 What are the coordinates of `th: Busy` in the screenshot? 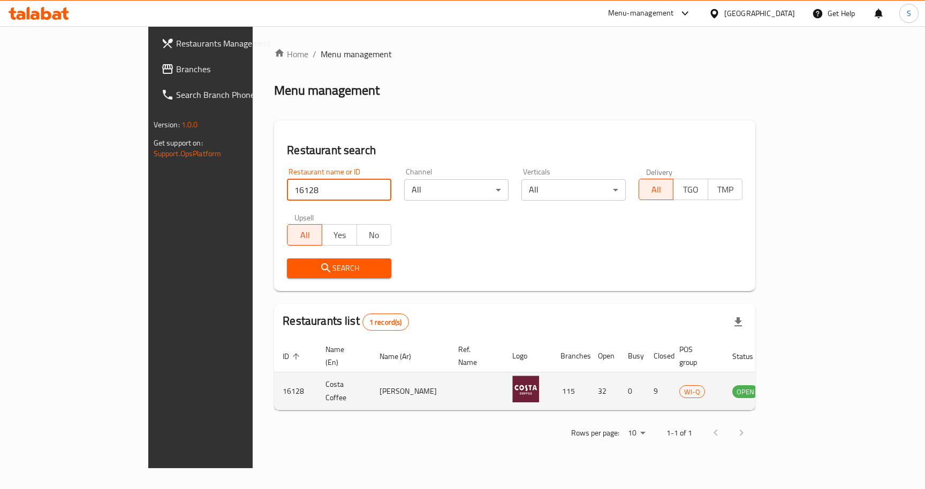 It's located at (632, 356).